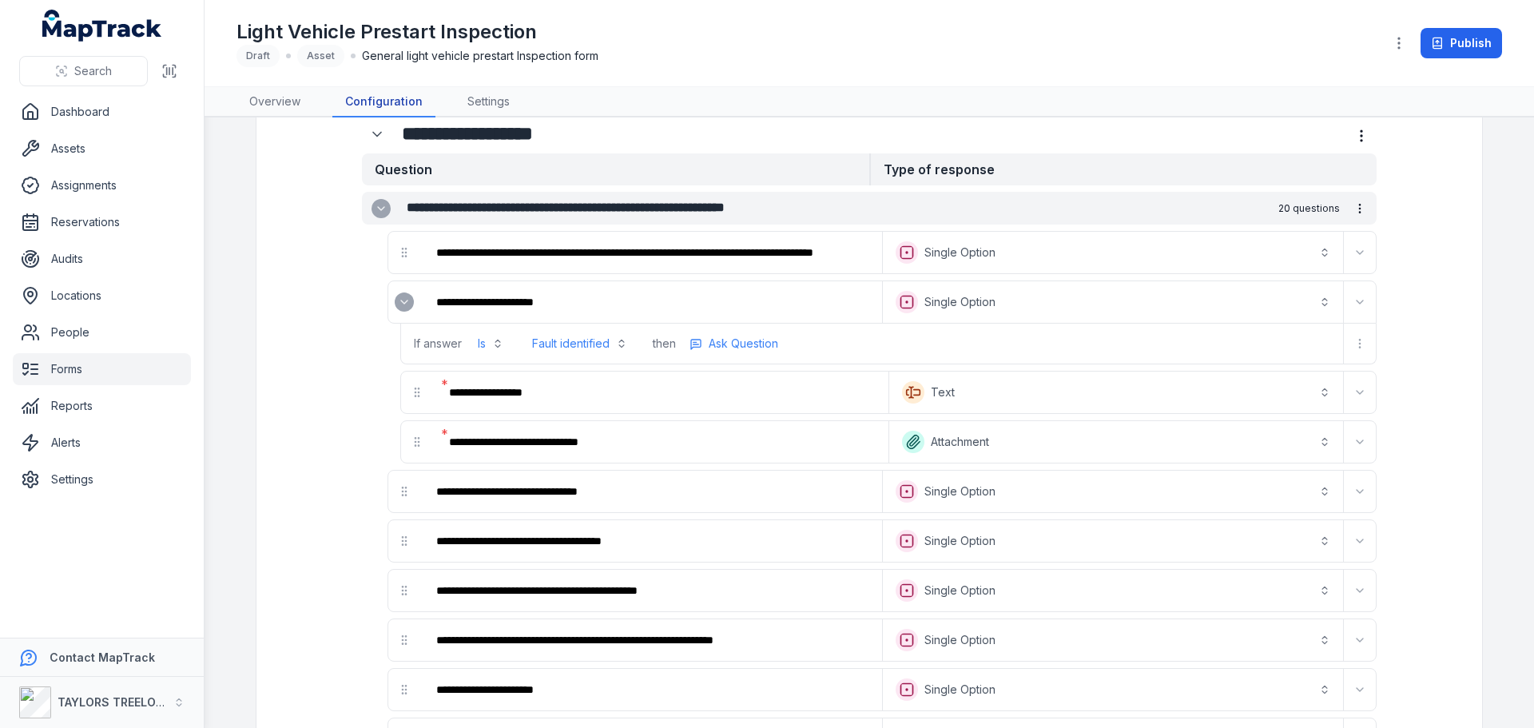  What do you see at coordinates (383, 102) in the screenshot?
I see `a: Configuration` at bounding box center [383, 102].